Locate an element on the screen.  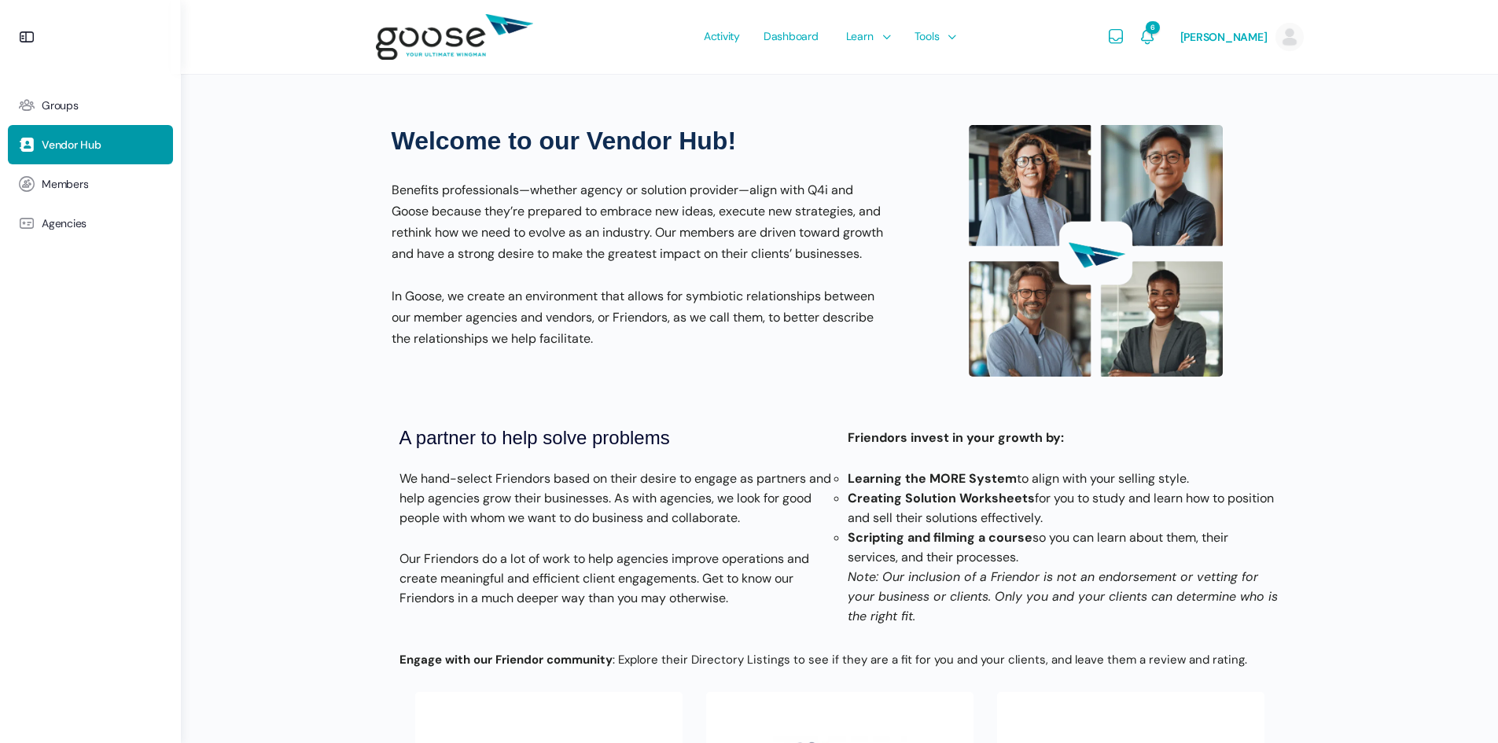
em: Note: Our inclusion of a Friendor is not an endorsement or vetting for your business or clients. ... is located at coordinates (1062, 596).